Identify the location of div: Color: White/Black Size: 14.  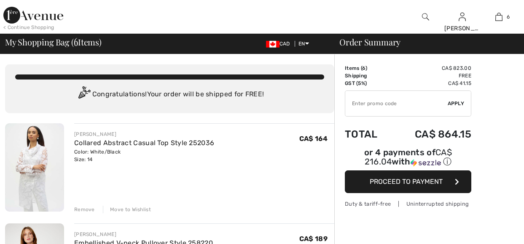
(144, 156).